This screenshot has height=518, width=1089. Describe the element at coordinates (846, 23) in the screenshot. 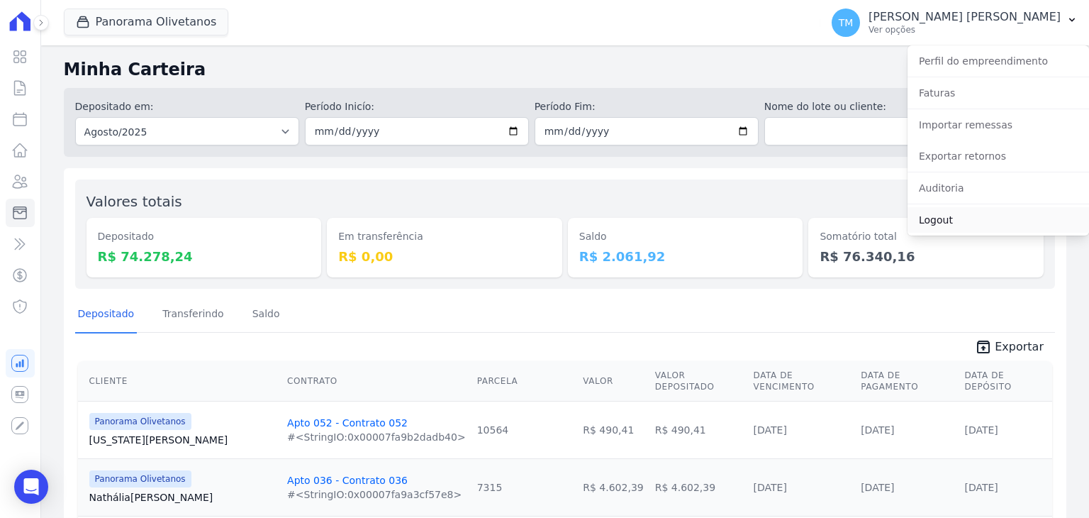

I see `span: TM` at that location.